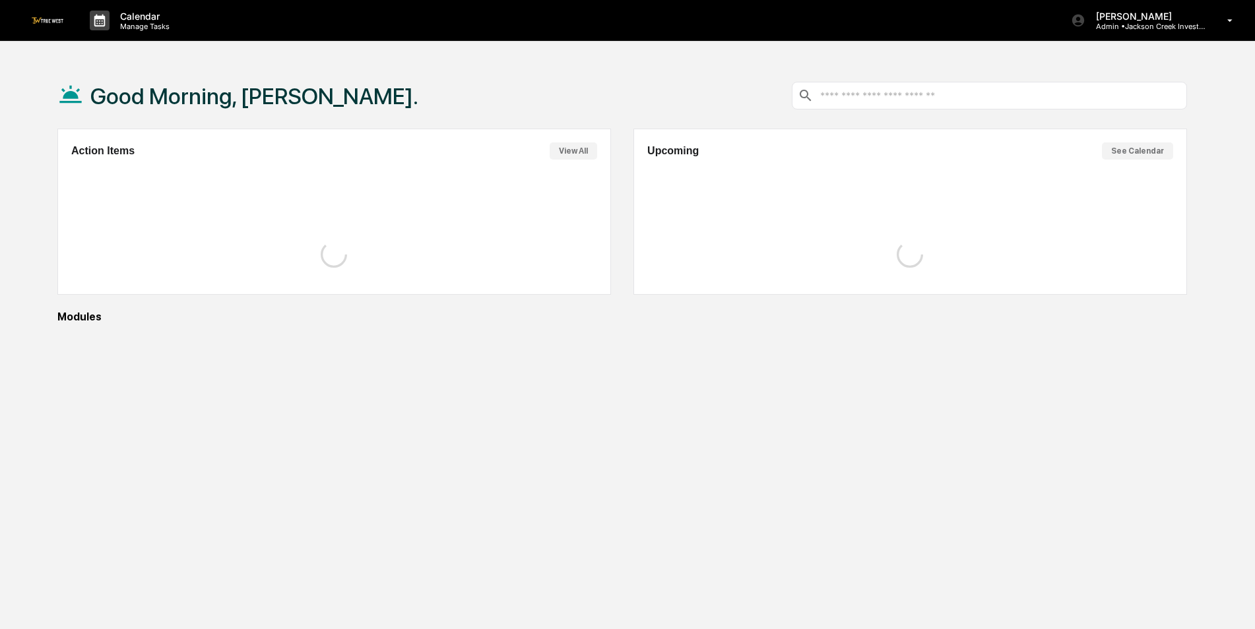  I want to click on h2: Action Items, so click(103, 151).